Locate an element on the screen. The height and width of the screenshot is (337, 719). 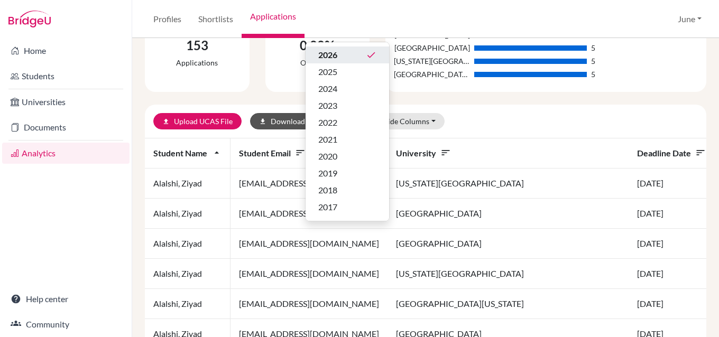
span: Student email is located at coordinates (272, 153).